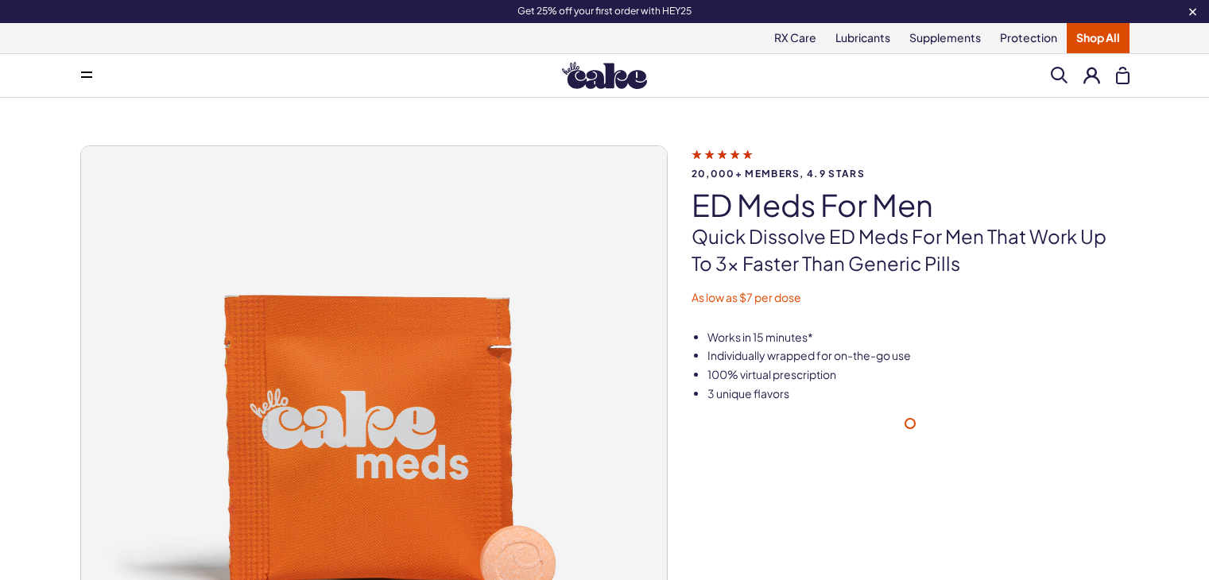 This screenshot has width=1209, height=580. I want to click on a: Shop All, so click(1098, 38).